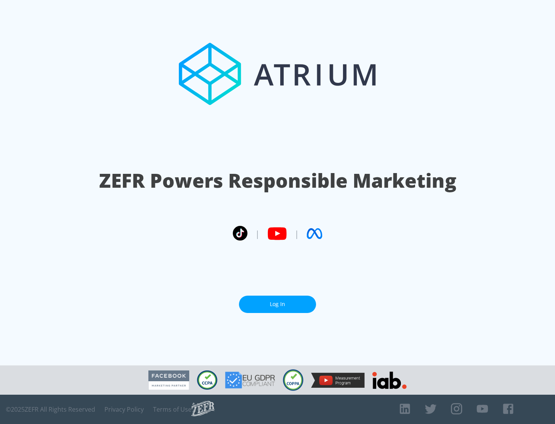 The width and height of the screenshot is (555, 424). What do you see at coordinates (172, 410) in the screenshot?
I see `a: Terms of Use` at bounding box center [172, 410].